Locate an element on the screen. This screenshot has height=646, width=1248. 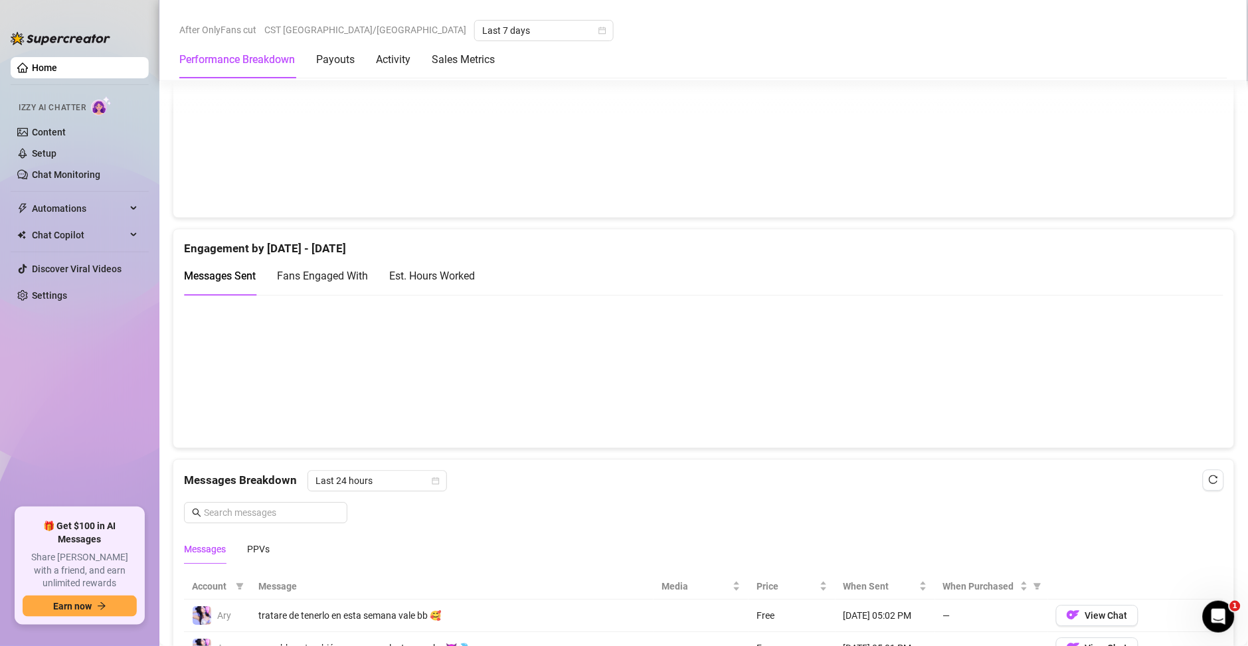
span: Fans Engaged With is located at coordinates (322, 276).